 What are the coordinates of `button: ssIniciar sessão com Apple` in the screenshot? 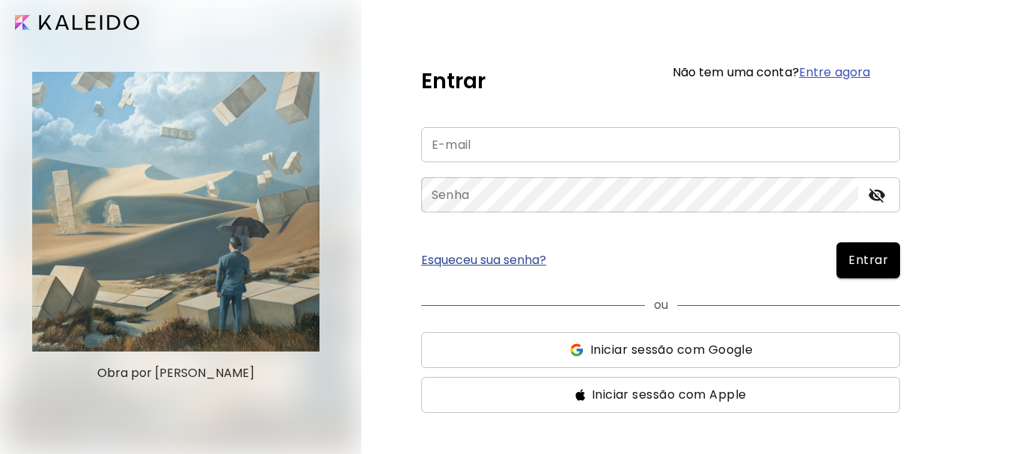 It's located at (660, 395).